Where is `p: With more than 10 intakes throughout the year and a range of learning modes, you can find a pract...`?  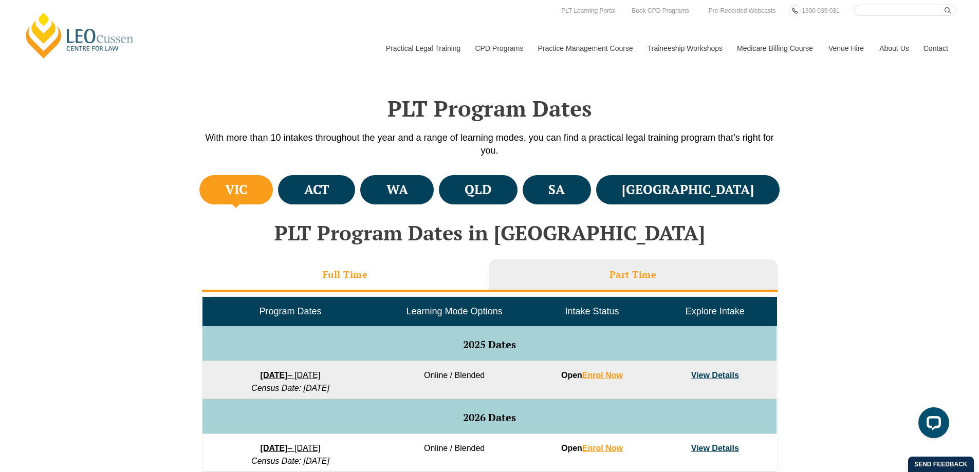 p: With more than 10 intakes throughout the year and a range of learning modes, you can find a pract... is located at coordinates (490, 144).